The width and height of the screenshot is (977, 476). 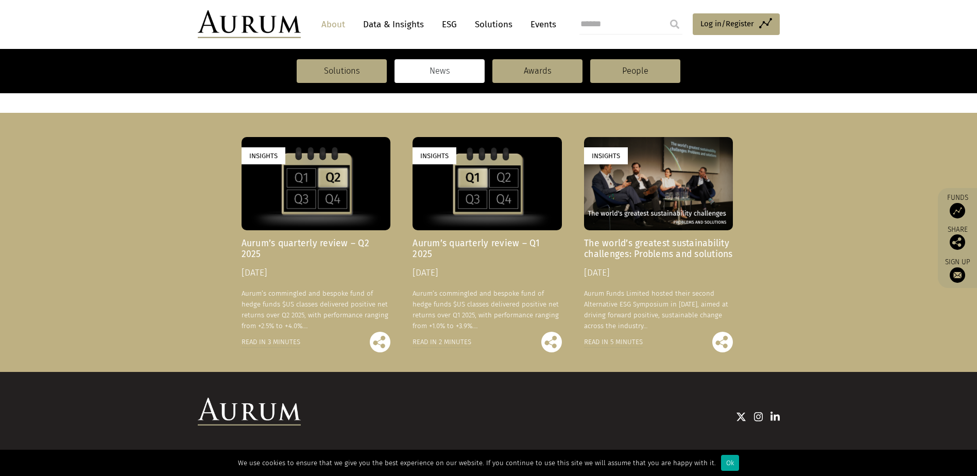 What do you see at coordinates (958, 206) in the screenshot?
I see `a: Funds` at bounding box center [958, 206].